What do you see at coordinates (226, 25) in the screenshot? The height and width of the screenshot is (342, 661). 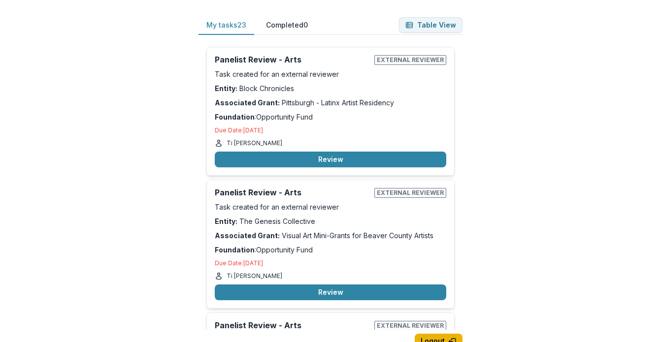 I see `button: My tasks 23` at bounding box center [226, 25].